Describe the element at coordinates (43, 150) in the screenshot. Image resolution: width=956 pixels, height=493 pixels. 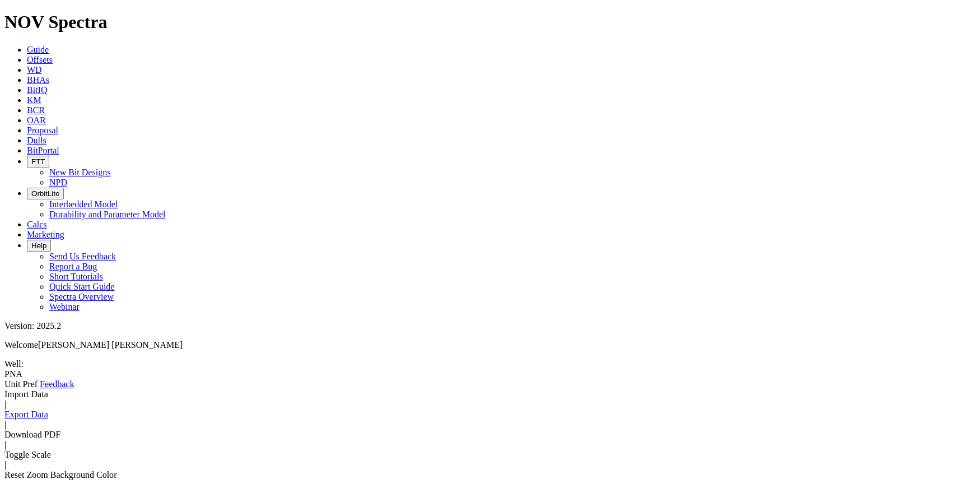
I see `a: BitPortal` at that location.